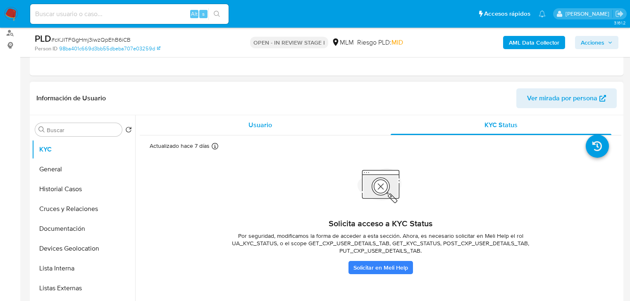 Image resolution: width=630 pixels, height=301 pixels. I want to click on a: Notificaciones, so click(542, 14).